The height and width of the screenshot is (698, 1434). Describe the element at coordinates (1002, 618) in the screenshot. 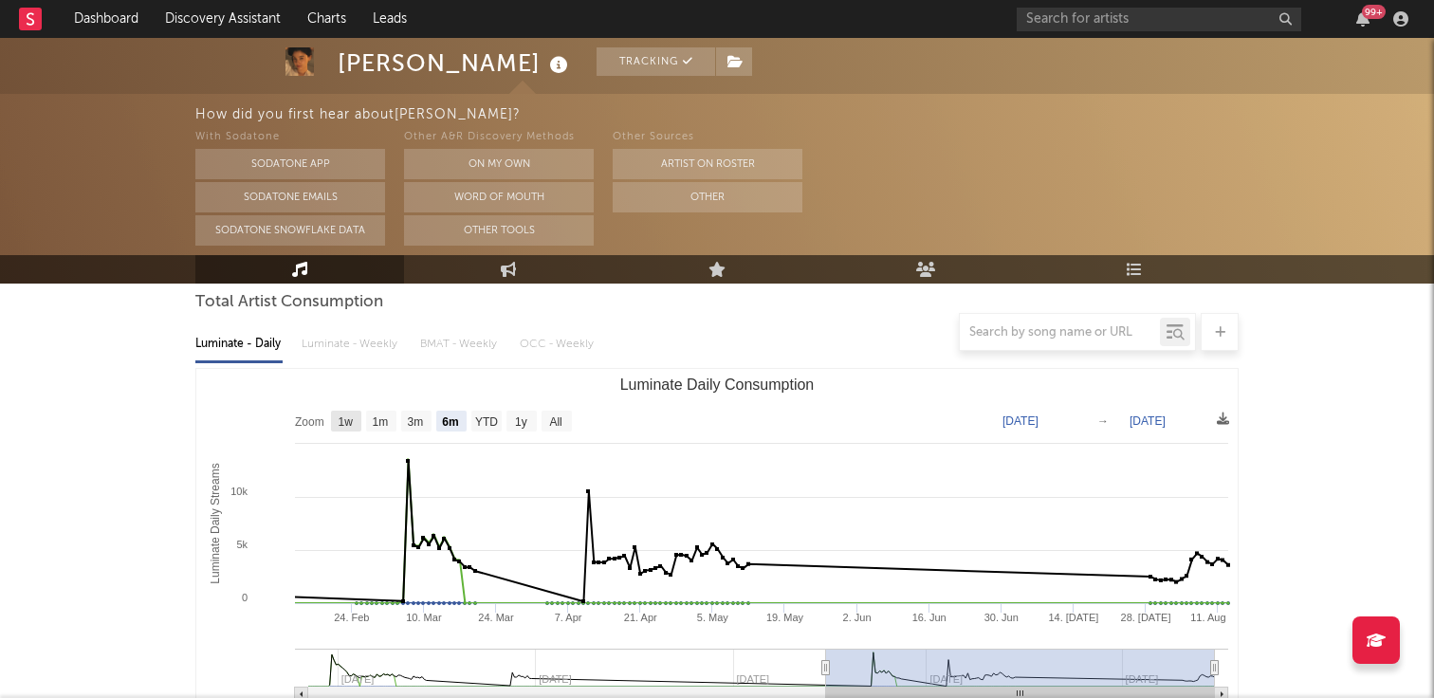

I see `text: 30. Jun` at that location.